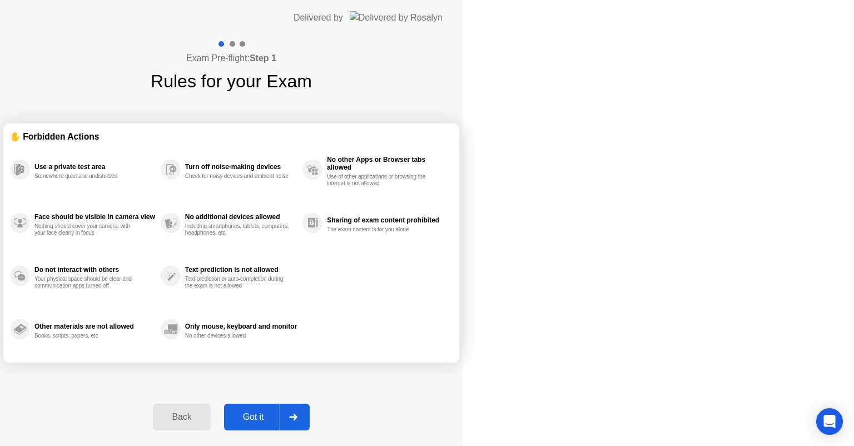 This screenshot has width=854, height=446. I want to click on div: Got it, so click(254, 417).